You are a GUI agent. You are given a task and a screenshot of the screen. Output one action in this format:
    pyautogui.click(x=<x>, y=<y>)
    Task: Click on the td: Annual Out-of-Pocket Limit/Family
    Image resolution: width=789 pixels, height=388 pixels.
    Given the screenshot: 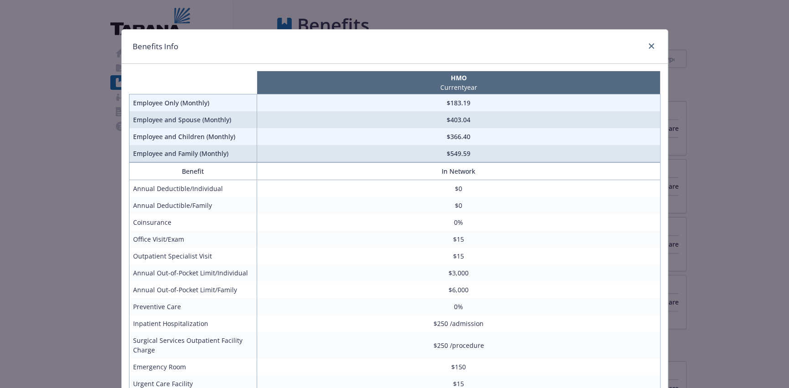 What is the action you would take?
    pyautogui.click(x=193, y=289)
    